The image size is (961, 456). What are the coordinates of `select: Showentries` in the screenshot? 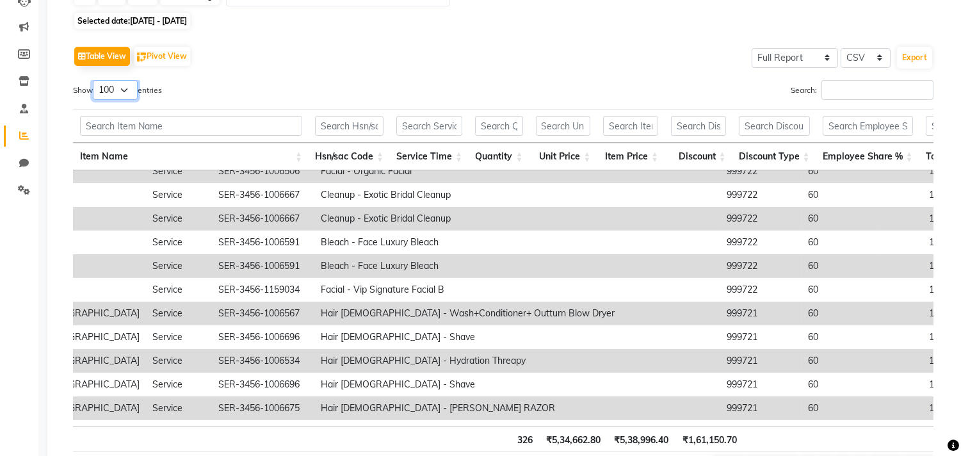 It's located at (115, 90).